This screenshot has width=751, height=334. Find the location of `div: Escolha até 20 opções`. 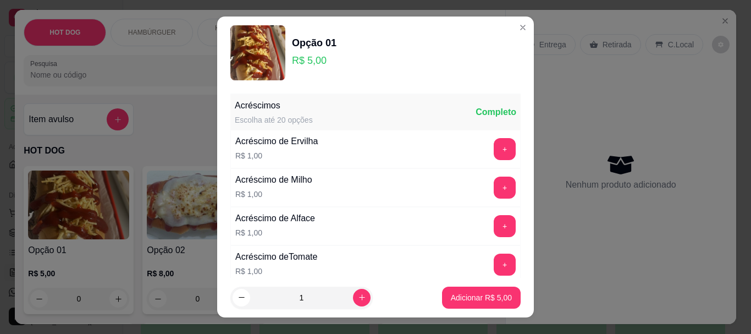

div: Escolha até 20 opções is located at coordinates (274, 120).